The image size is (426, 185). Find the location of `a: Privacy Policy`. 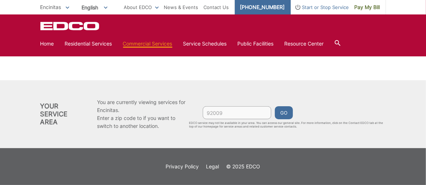

a: Privacy Policy is located at coordinates (183, 166).